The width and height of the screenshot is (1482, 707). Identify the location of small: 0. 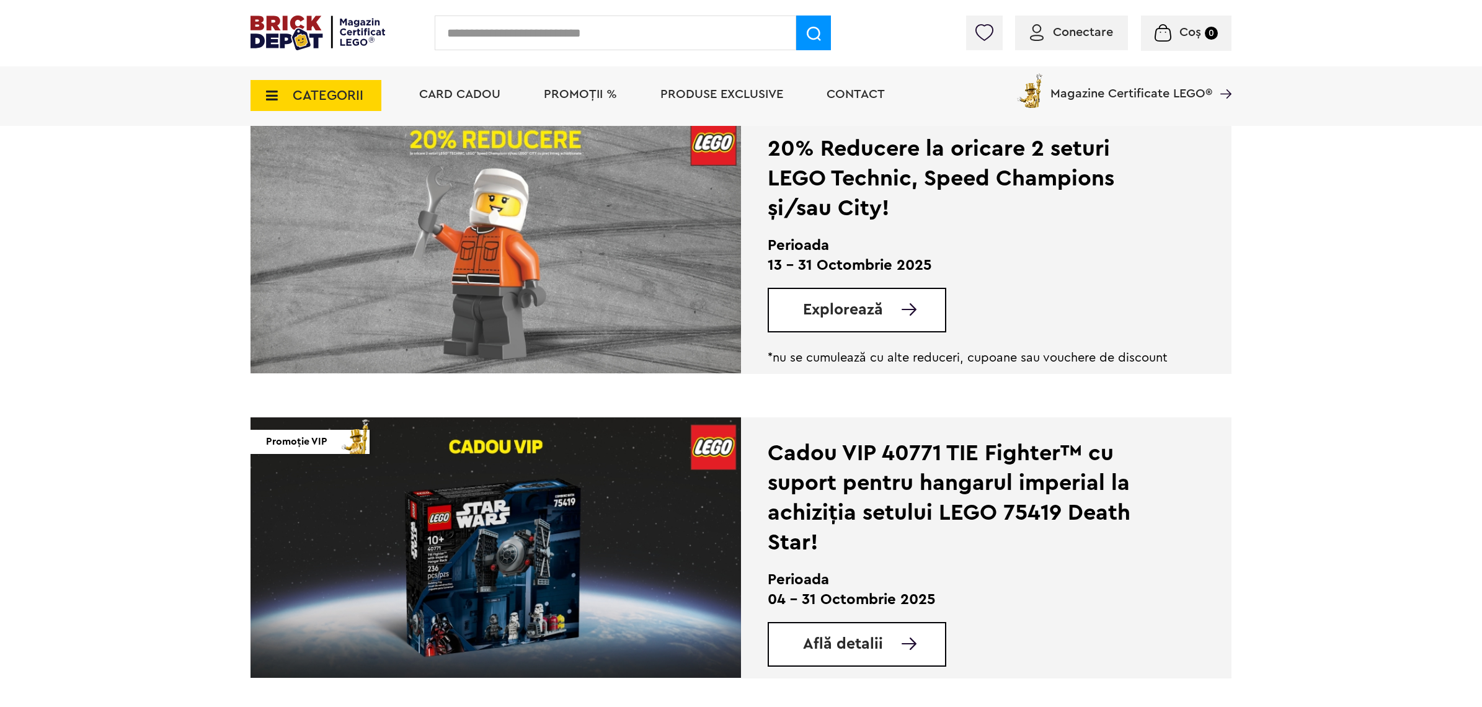
(1211, 33).